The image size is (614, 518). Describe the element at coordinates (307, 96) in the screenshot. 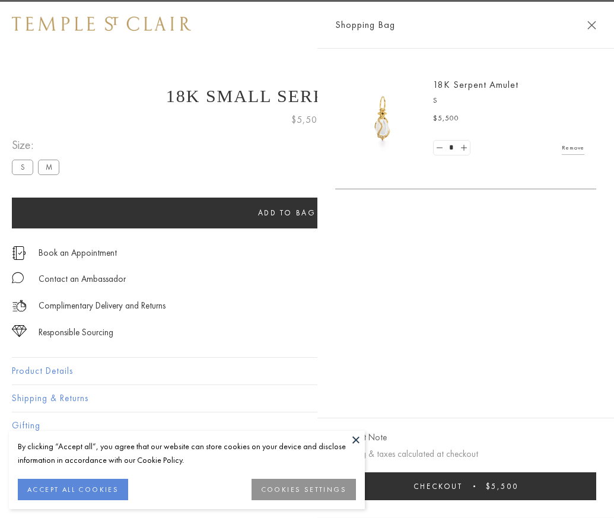

I see `h1: 18K Small Serpent Amulet` at that location.